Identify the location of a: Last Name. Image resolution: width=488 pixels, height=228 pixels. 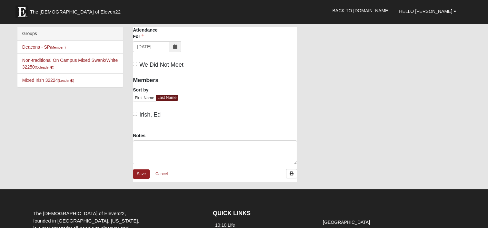
(167, 98).